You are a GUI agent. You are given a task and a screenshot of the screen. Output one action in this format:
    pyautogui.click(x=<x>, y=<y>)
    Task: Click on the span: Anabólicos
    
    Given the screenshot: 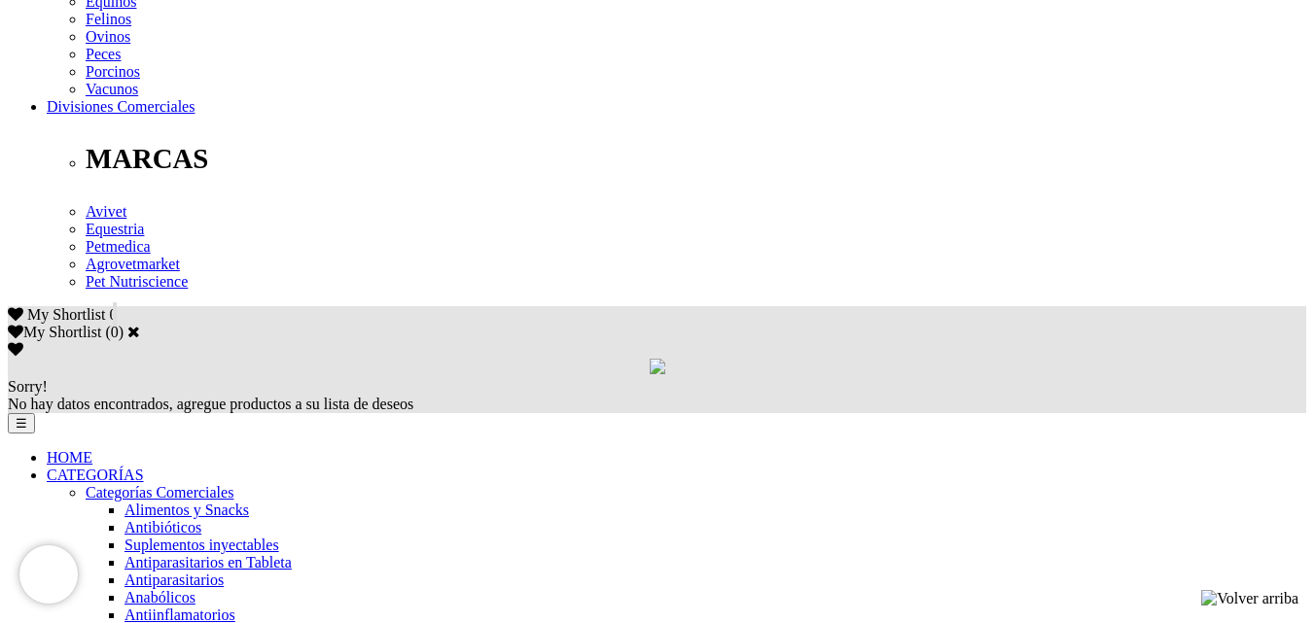 What is the action you would take?
    pyautogui.click(x=159, y=597)
    